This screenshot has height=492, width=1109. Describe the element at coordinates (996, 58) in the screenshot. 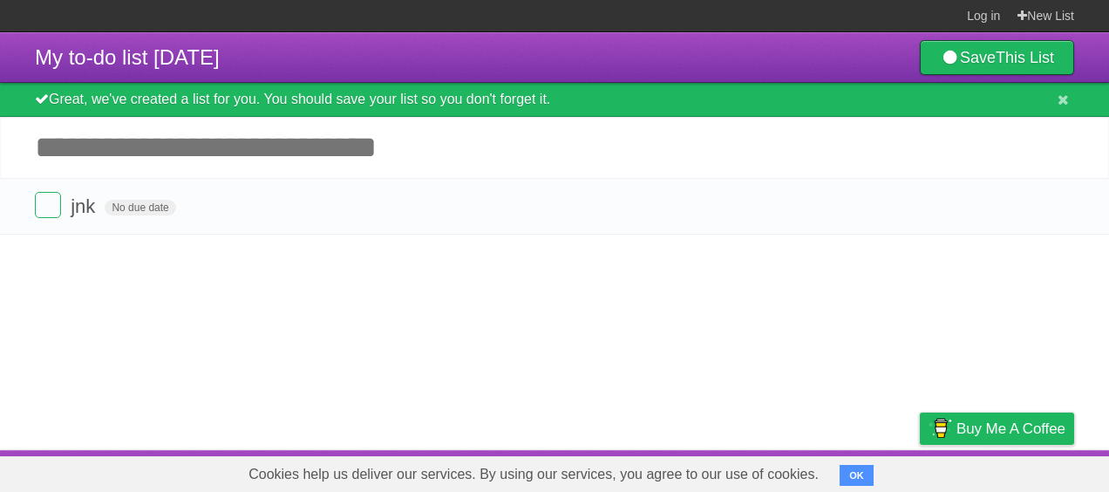

I see `a: SaveThis List` at that location.